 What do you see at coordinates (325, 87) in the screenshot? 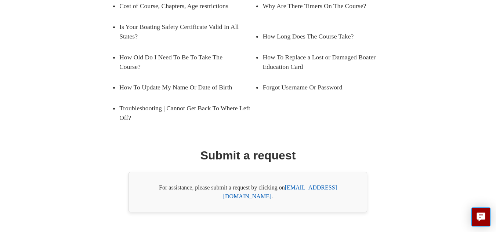
I see `a: Forgot Username Or Password` at bounding box center [325, 87].